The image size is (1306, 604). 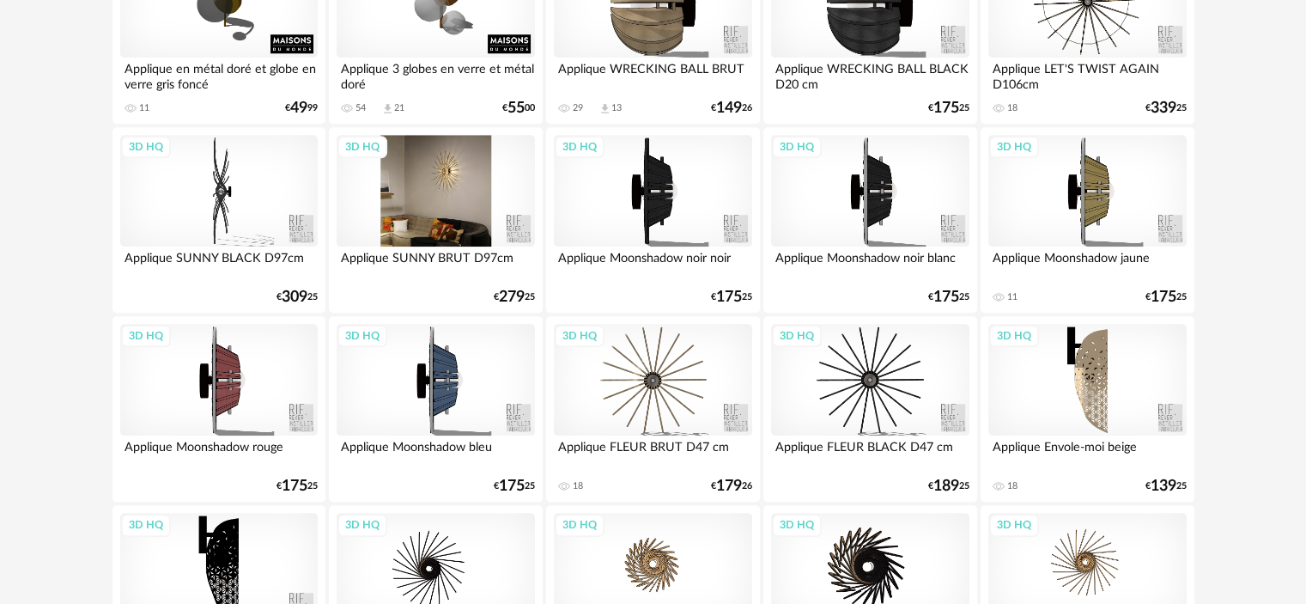 I want to click on div: 54, so click(x=361, y=108).